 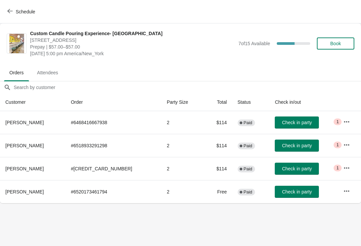 What do you see at coordinates (113, 145) in the screenshot?
I see `td: # 6518933291298` at bounding box center [113, 145].